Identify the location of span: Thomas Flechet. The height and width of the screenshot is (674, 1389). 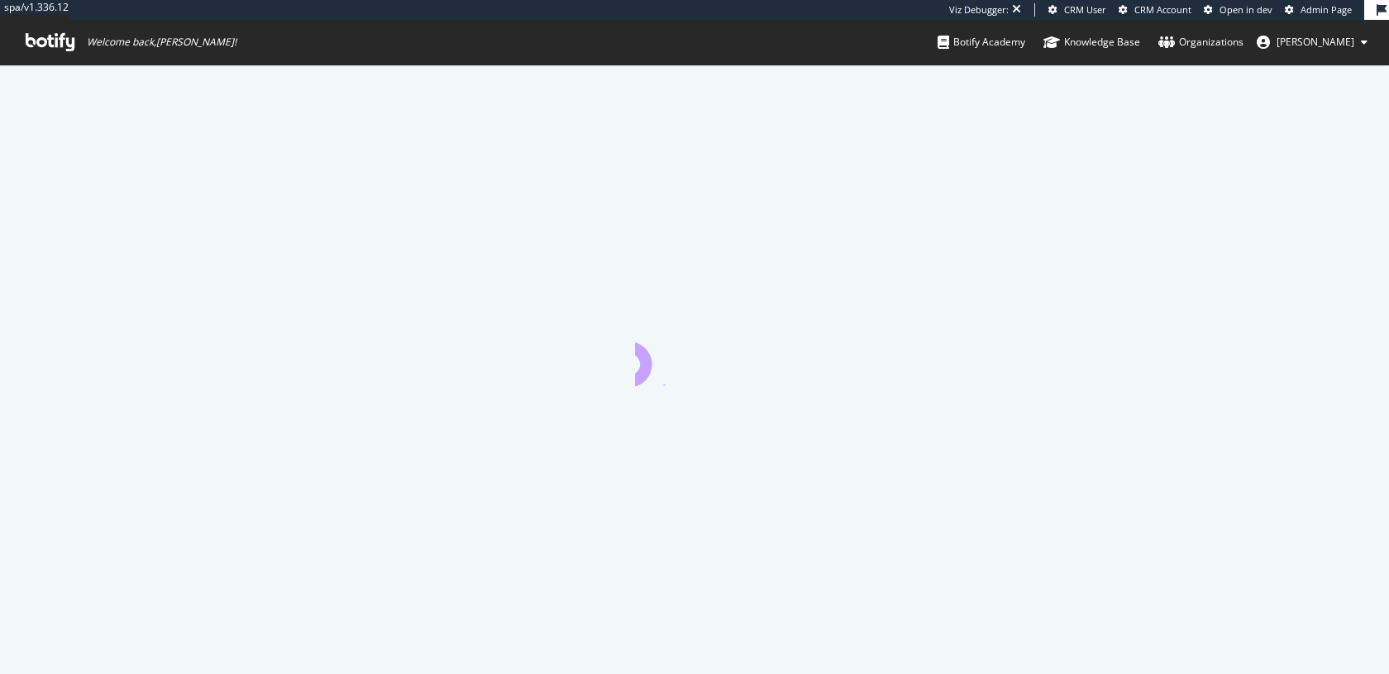
(1315, 41).